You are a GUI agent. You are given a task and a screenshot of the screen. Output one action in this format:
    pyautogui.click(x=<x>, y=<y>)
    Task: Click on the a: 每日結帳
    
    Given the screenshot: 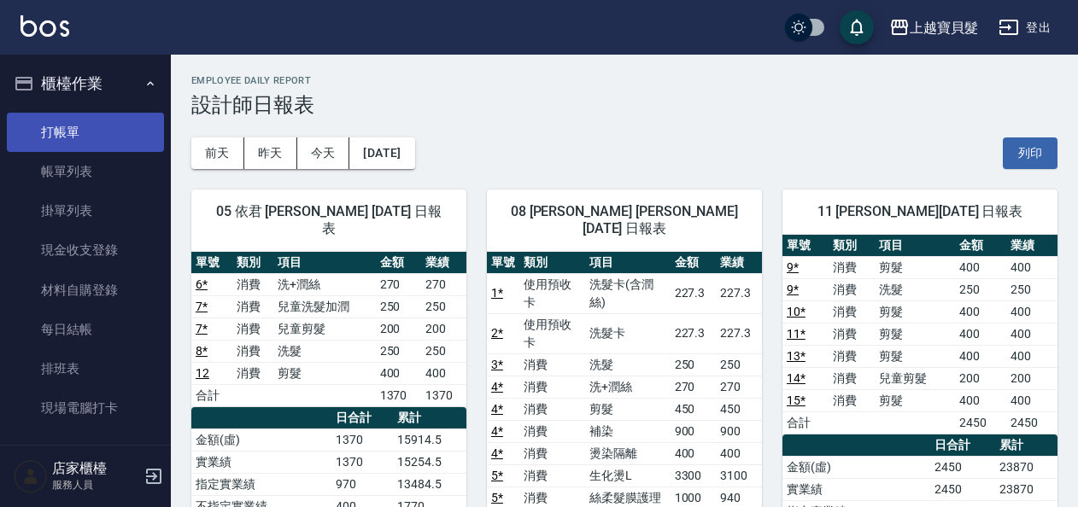 What is the action you would take?
    pyautogui.click(x=85, y=330)
    